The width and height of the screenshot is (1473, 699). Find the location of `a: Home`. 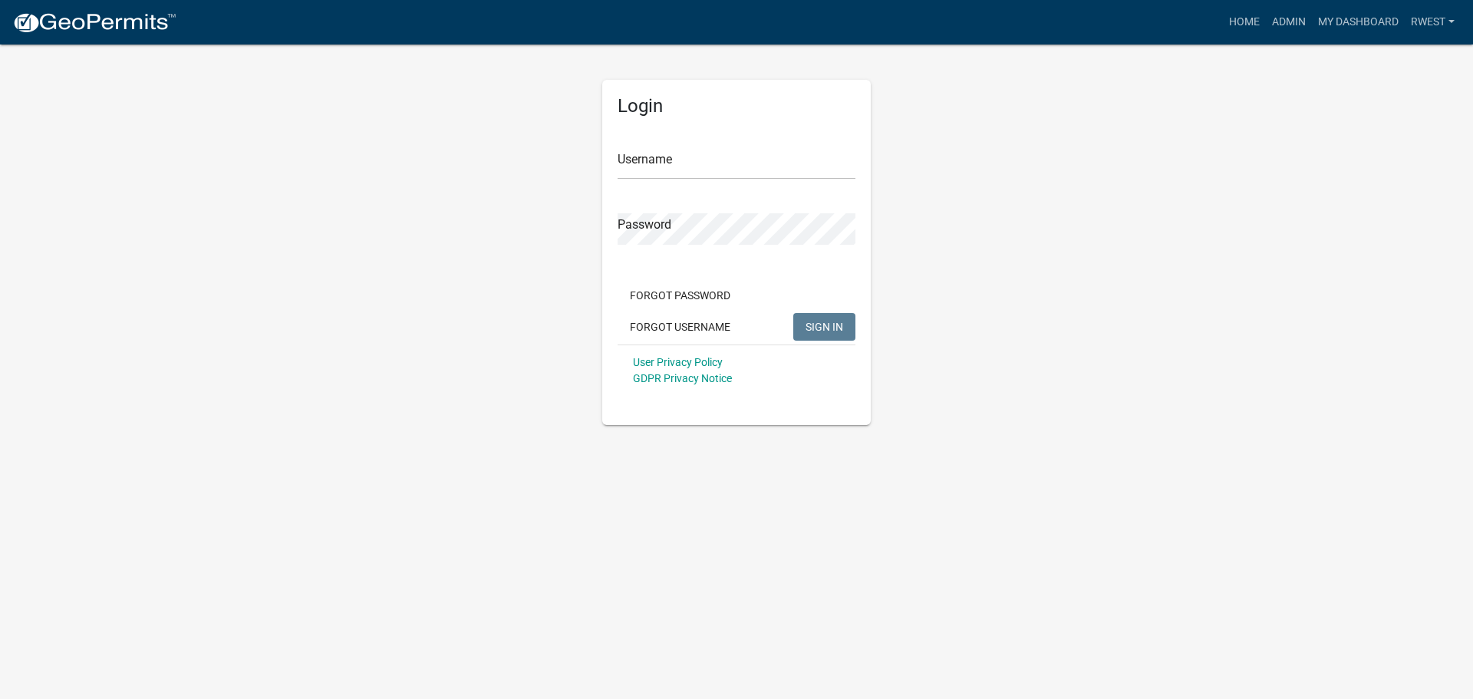

a: Home is located at coordinates (1244, 22).